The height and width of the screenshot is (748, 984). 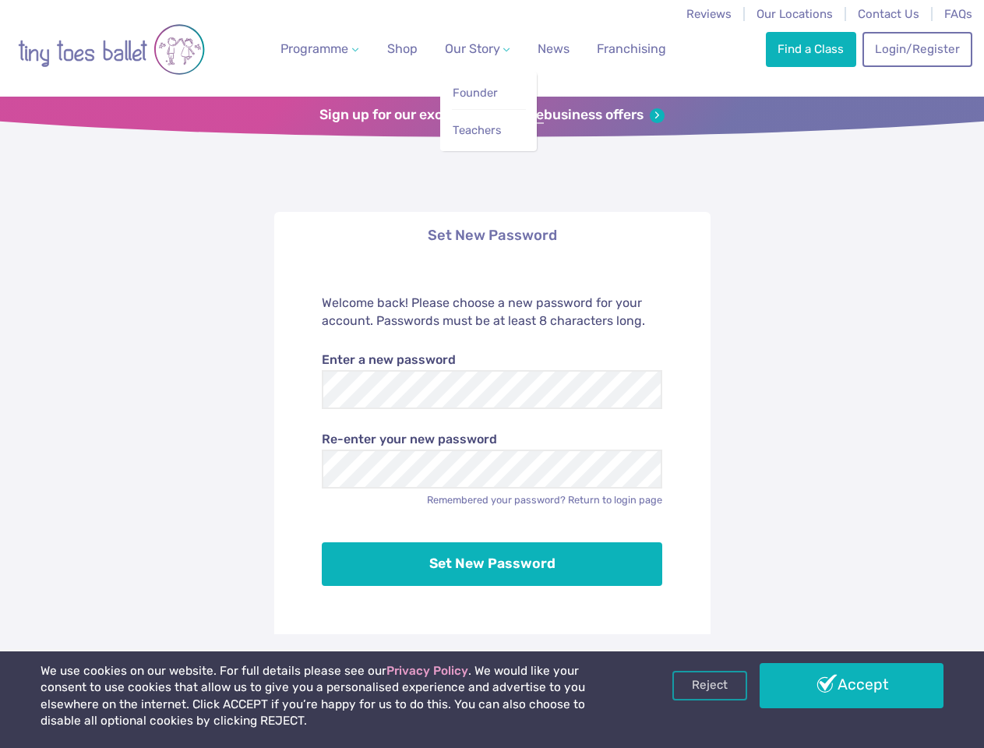 What do you see at coordinates (958, 14) in the screenshot?
I see `span: FAQs` at bounding box center [958, 14].